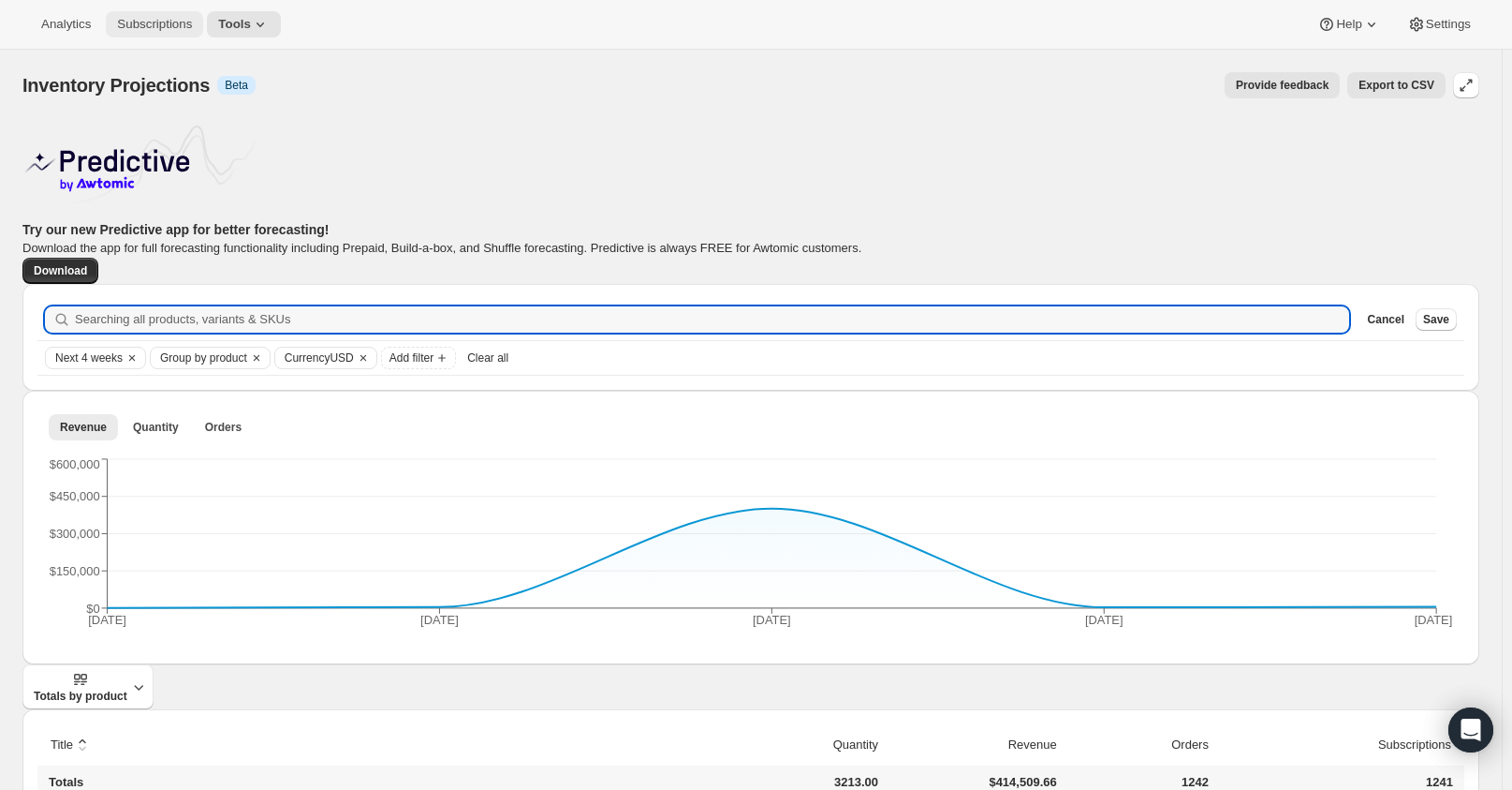  Describe the element at coordinates (71, 744) in the screenshot. I see `button: sort descending byTitle` at that location.